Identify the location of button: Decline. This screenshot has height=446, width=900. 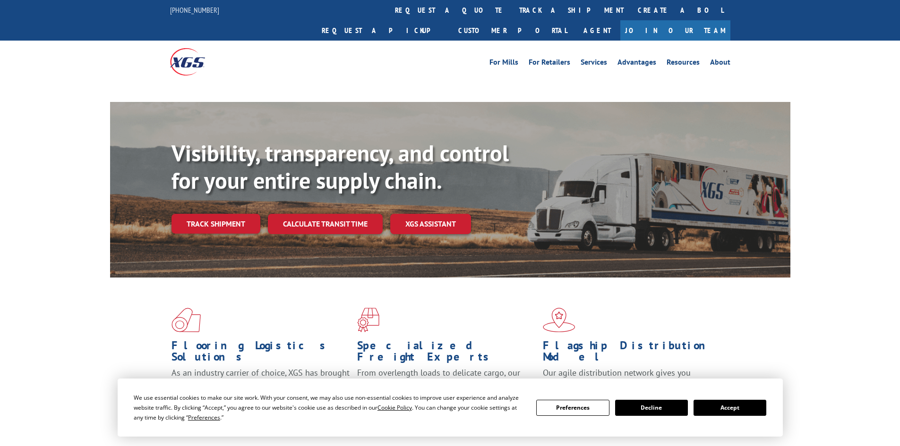
(651, 408).